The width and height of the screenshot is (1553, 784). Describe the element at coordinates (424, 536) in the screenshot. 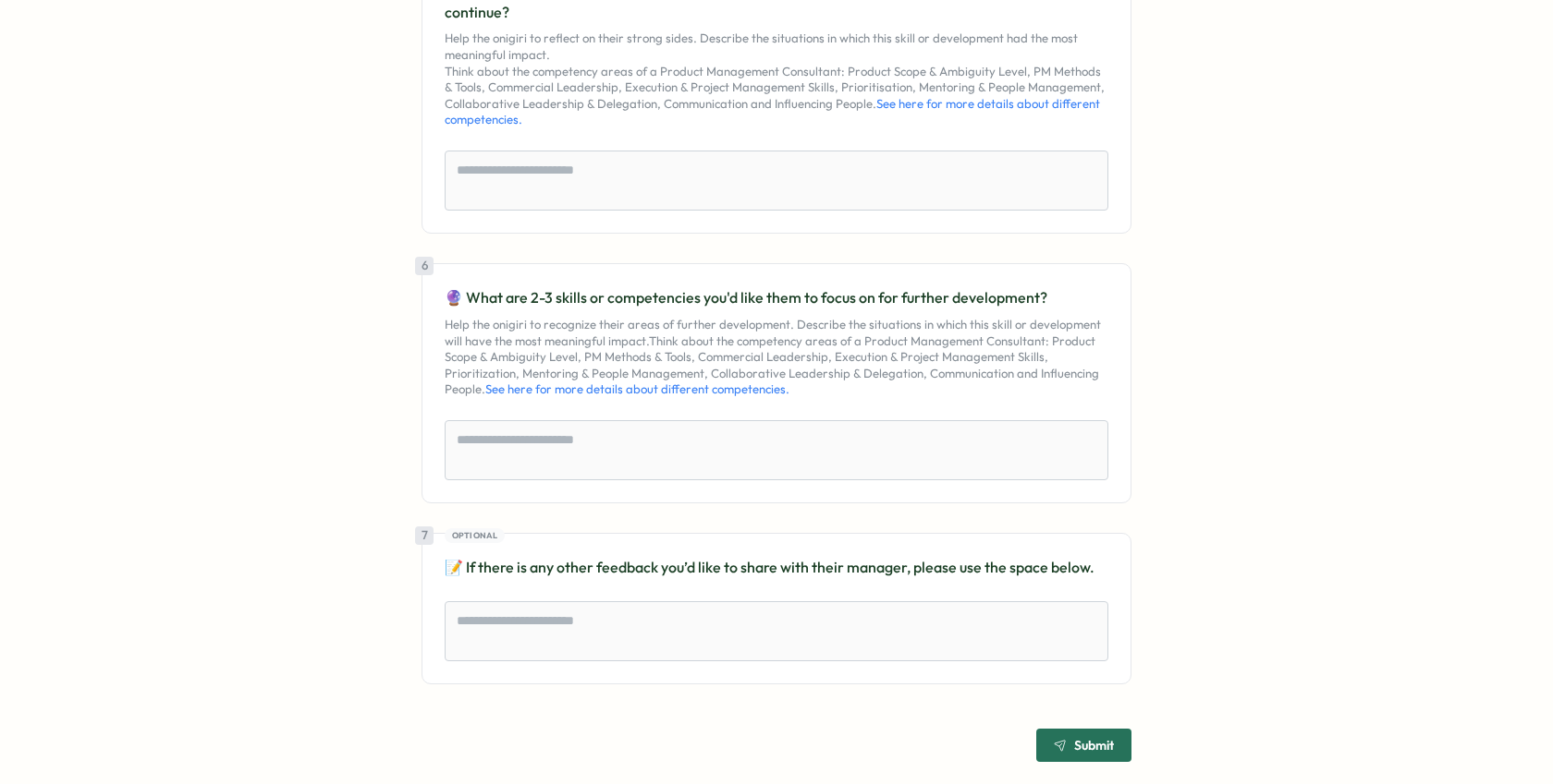

I see `div: 7` at that location.